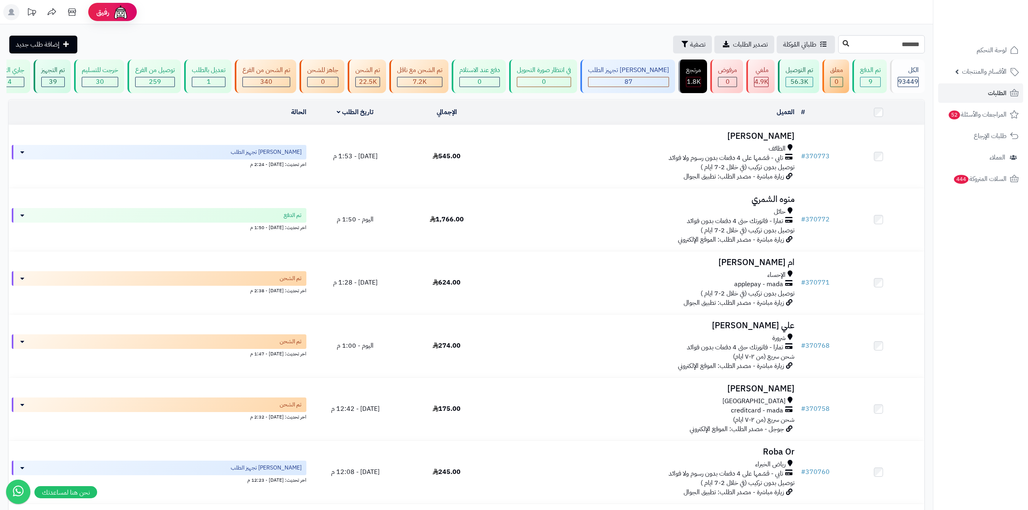  Describe the element at coordinates (99, 76) in the screenshot. I see `a: خرجت للتسليم 30` at that location.